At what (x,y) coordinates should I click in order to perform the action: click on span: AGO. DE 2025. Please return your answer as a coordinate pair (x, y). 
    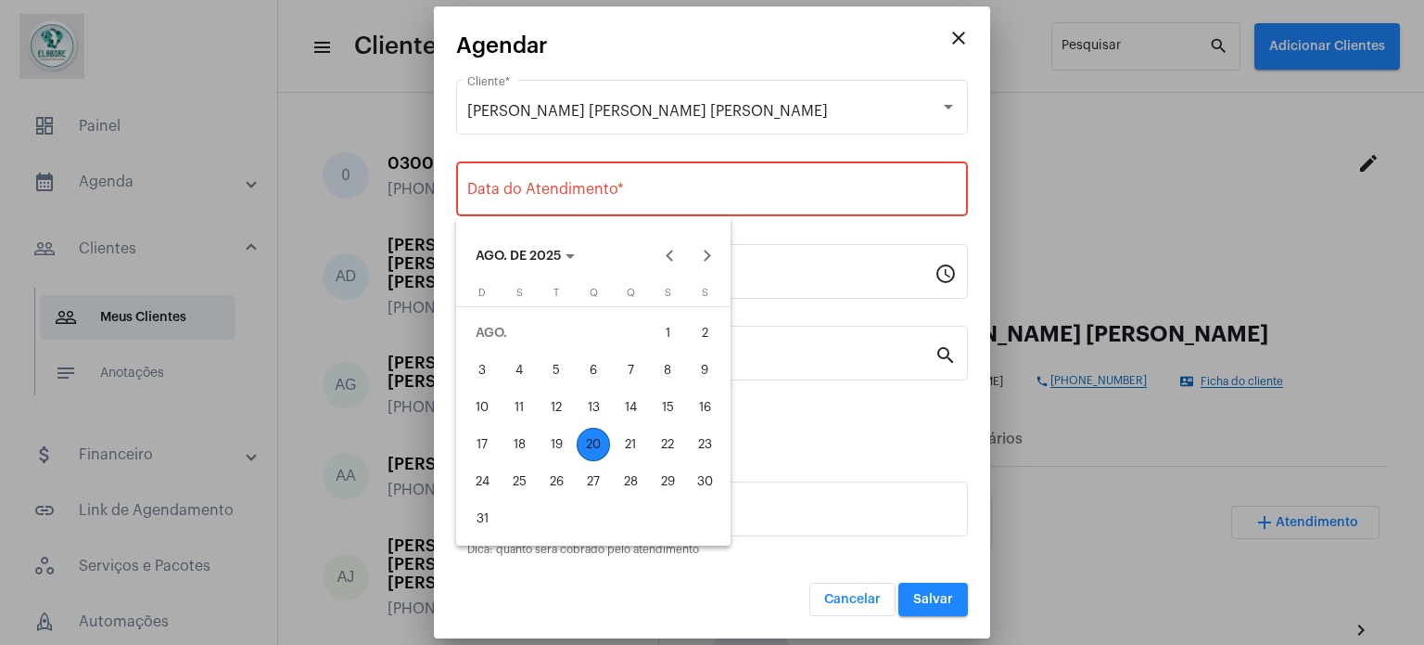
    Looking at the image, I should click on (518, 256).